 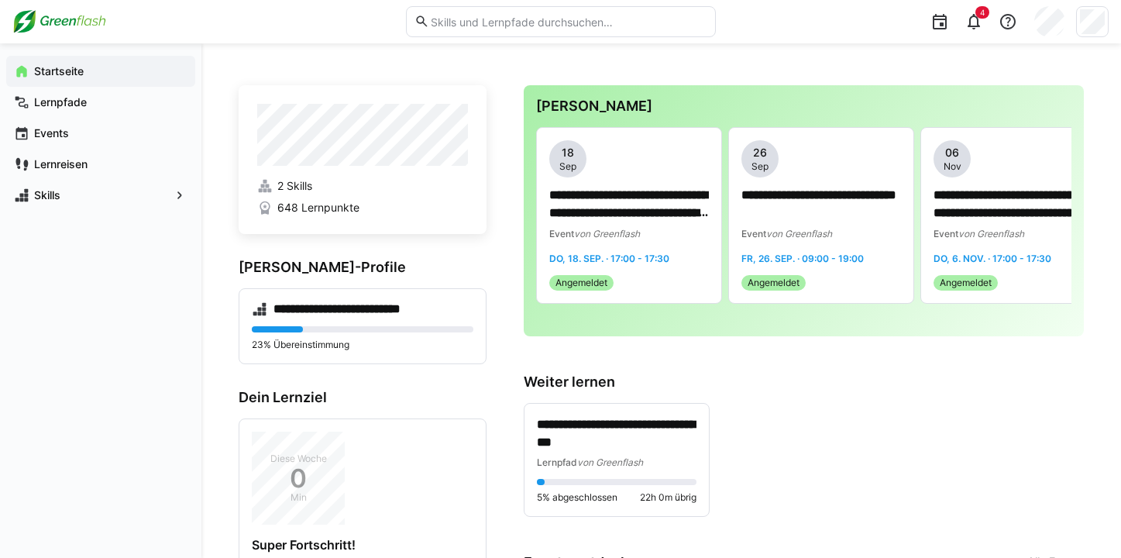 I want to click on h4: Super Fortschritt!, so click(x=363, y=545).